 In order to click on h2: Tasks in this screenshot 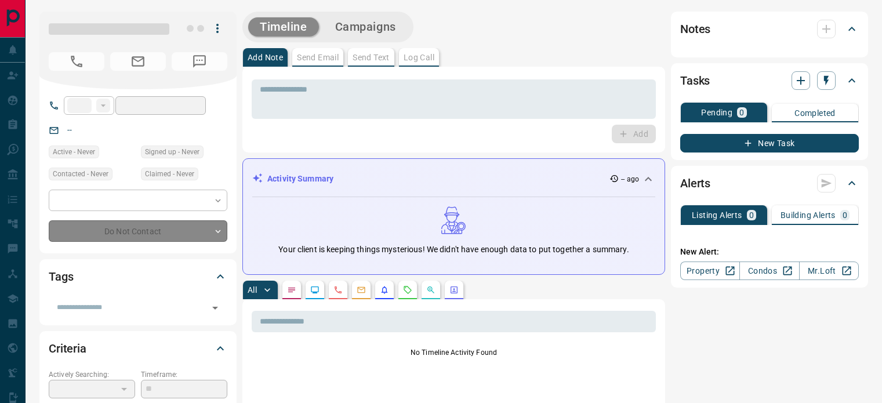, I will do `click(695, 81)`.